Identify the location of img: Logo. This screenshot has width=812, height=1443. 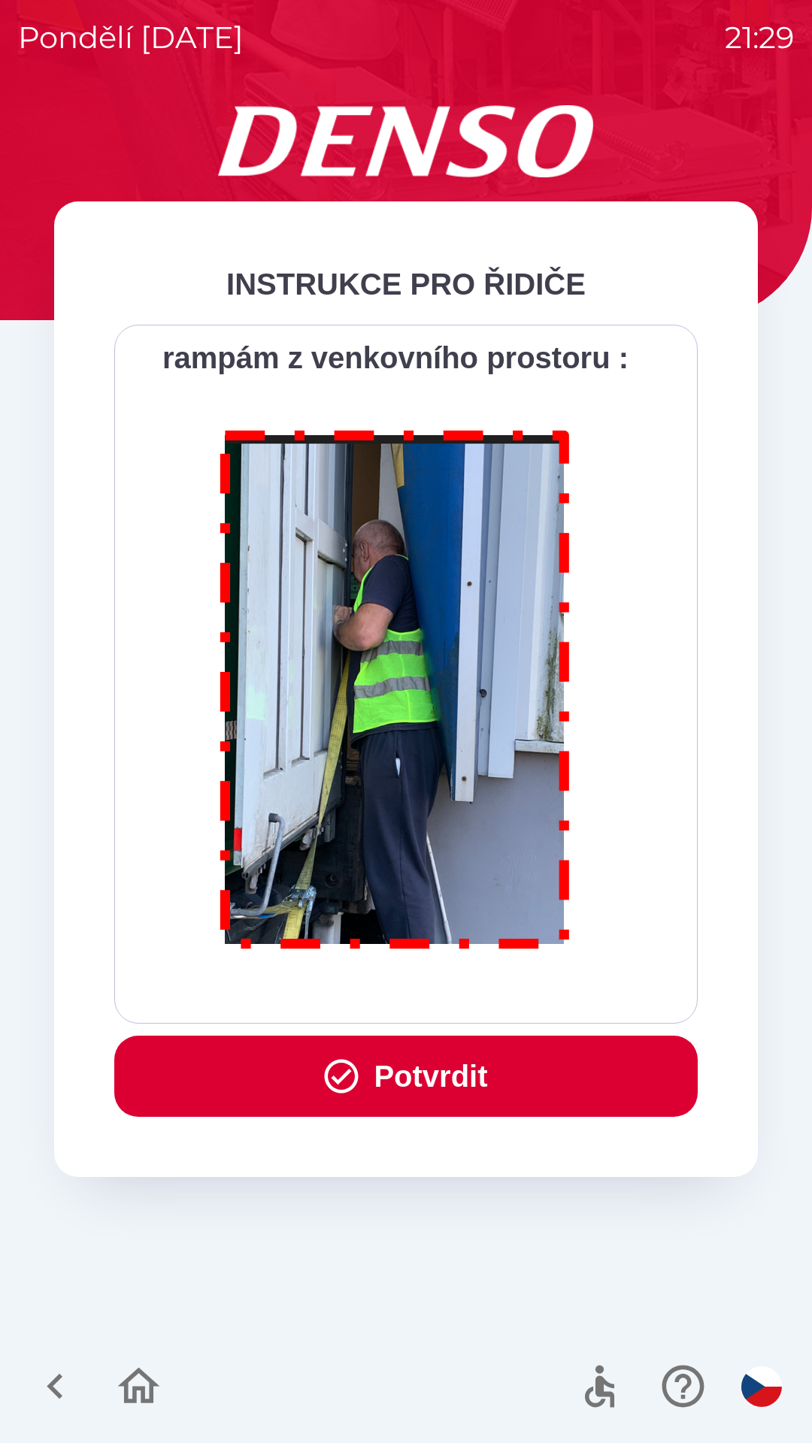
(406, 141).